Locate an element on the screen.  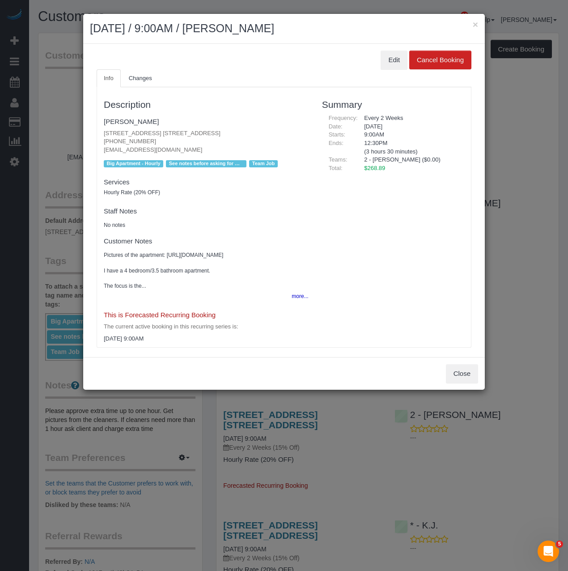
button: Close is located at coordinates (462, 374).